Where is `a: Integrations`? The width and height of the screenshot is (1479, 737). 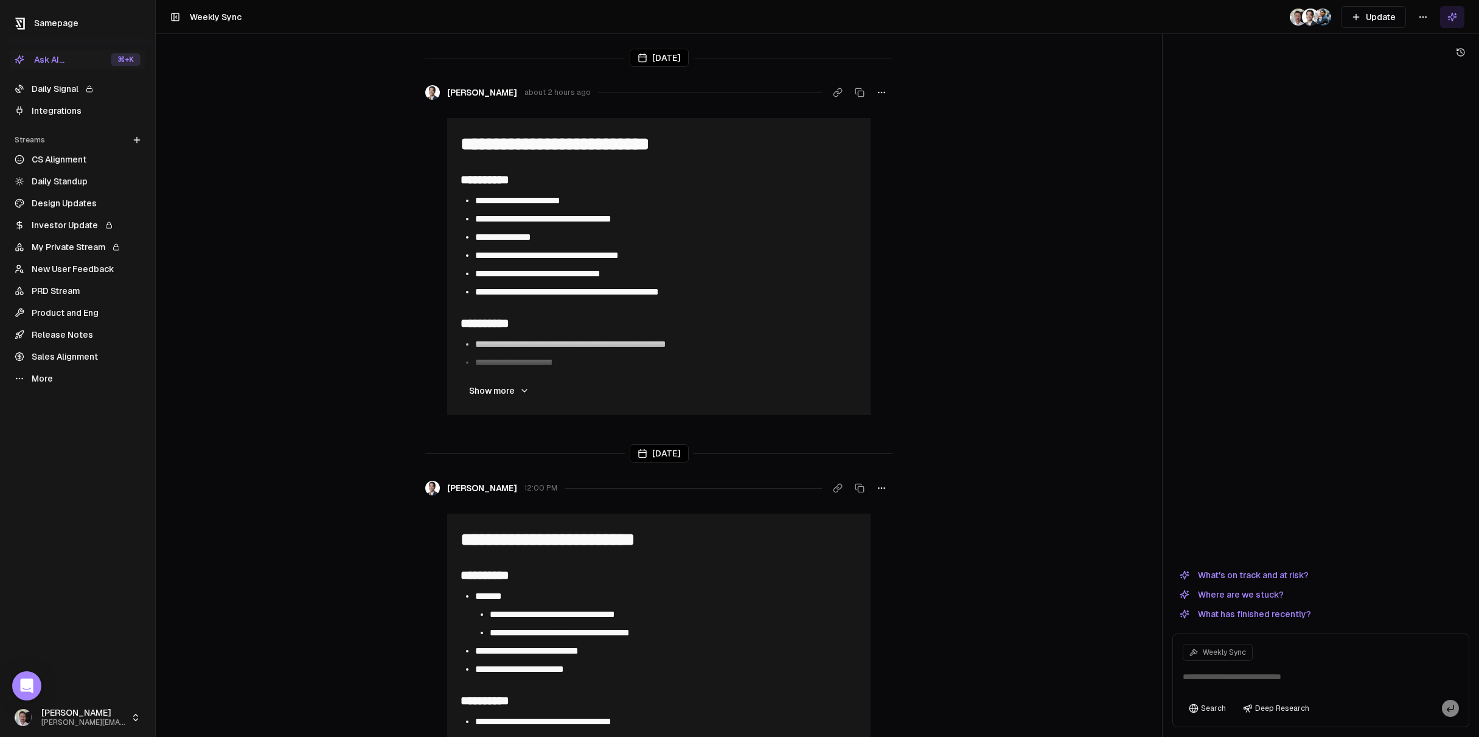
a: Integrations is located at coordinates (77, 111).